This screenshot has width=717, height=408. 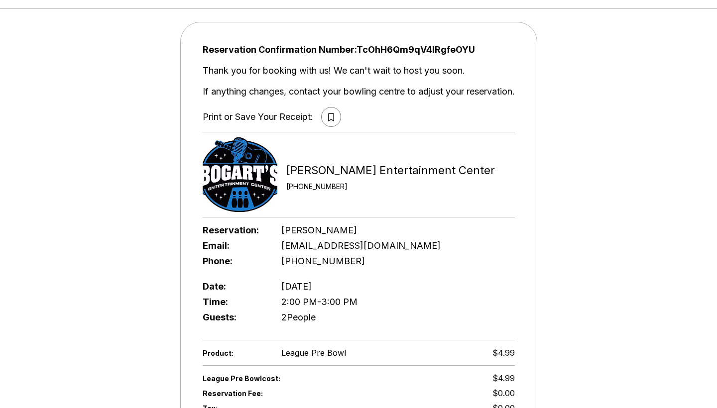 I want to click on span: Time:, so click(x=233, y=302).